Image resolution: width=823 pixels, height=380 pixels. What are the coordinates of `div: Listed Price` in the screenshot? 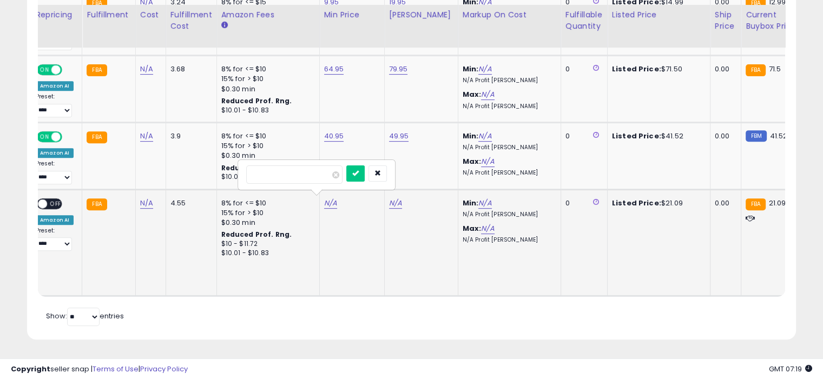 It's located at (659, 15).